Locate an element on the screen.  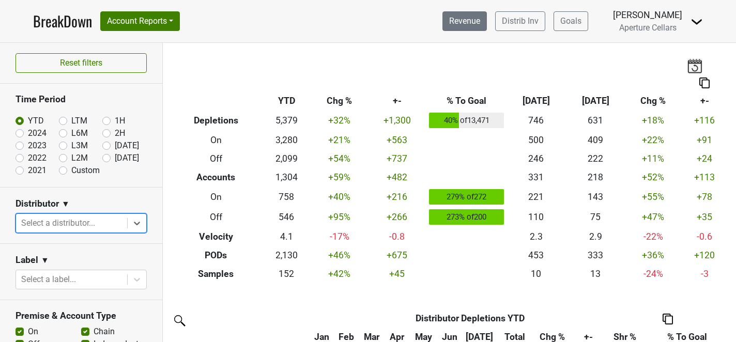
label: 2024 is located at coordinates (37, 133).